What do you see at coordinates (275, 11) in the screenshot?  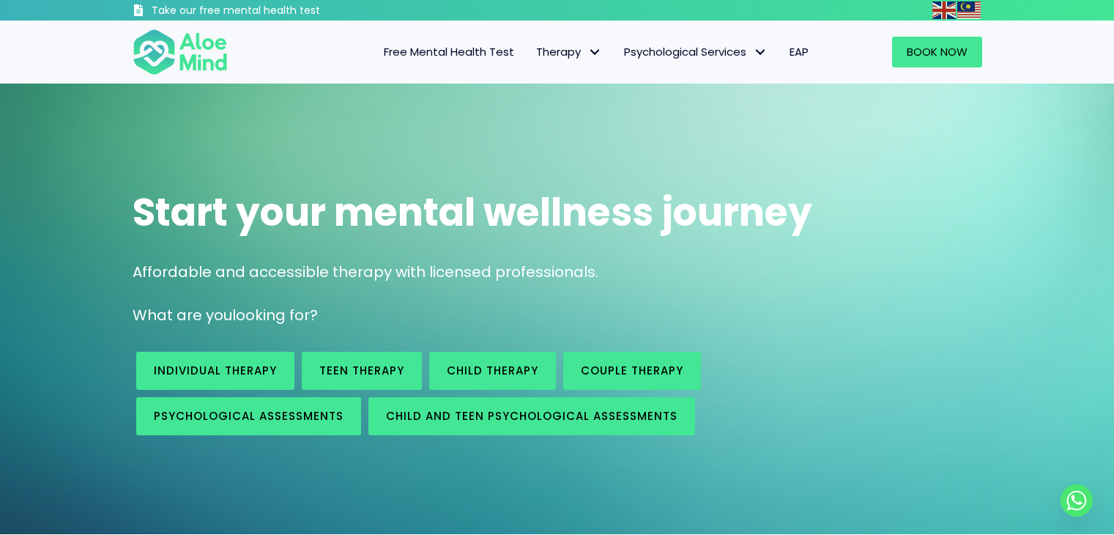 I see `h3: Take our free mental health test` at bounding box center [275, 11].